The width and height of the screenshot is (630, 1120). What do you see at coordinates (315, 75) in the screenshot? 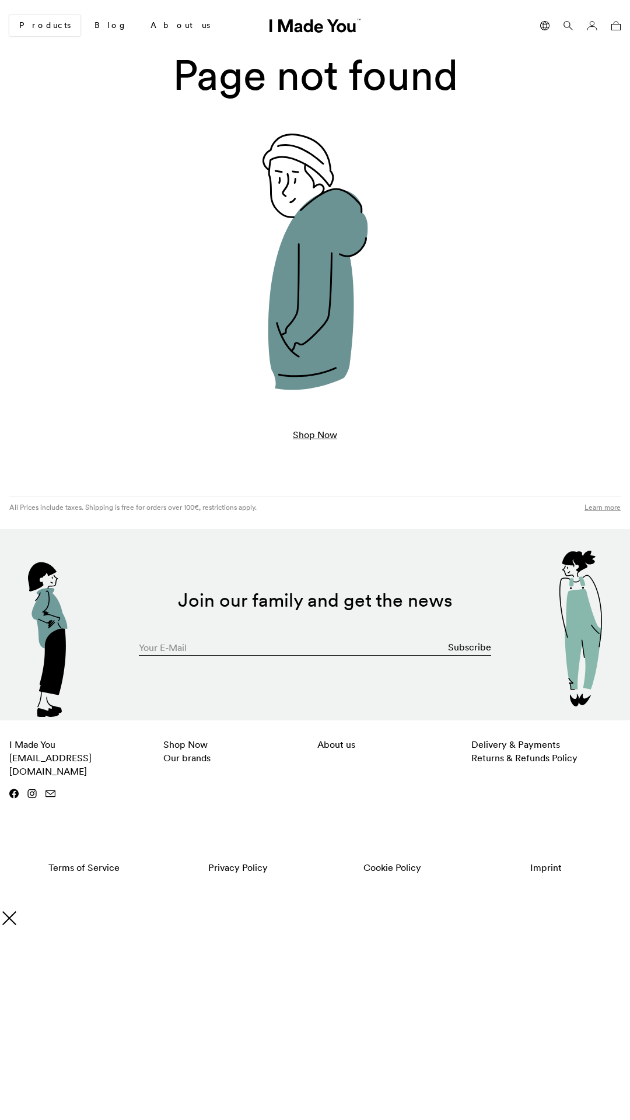
I see `h1: Page not found` at bounding box center [315, 75].